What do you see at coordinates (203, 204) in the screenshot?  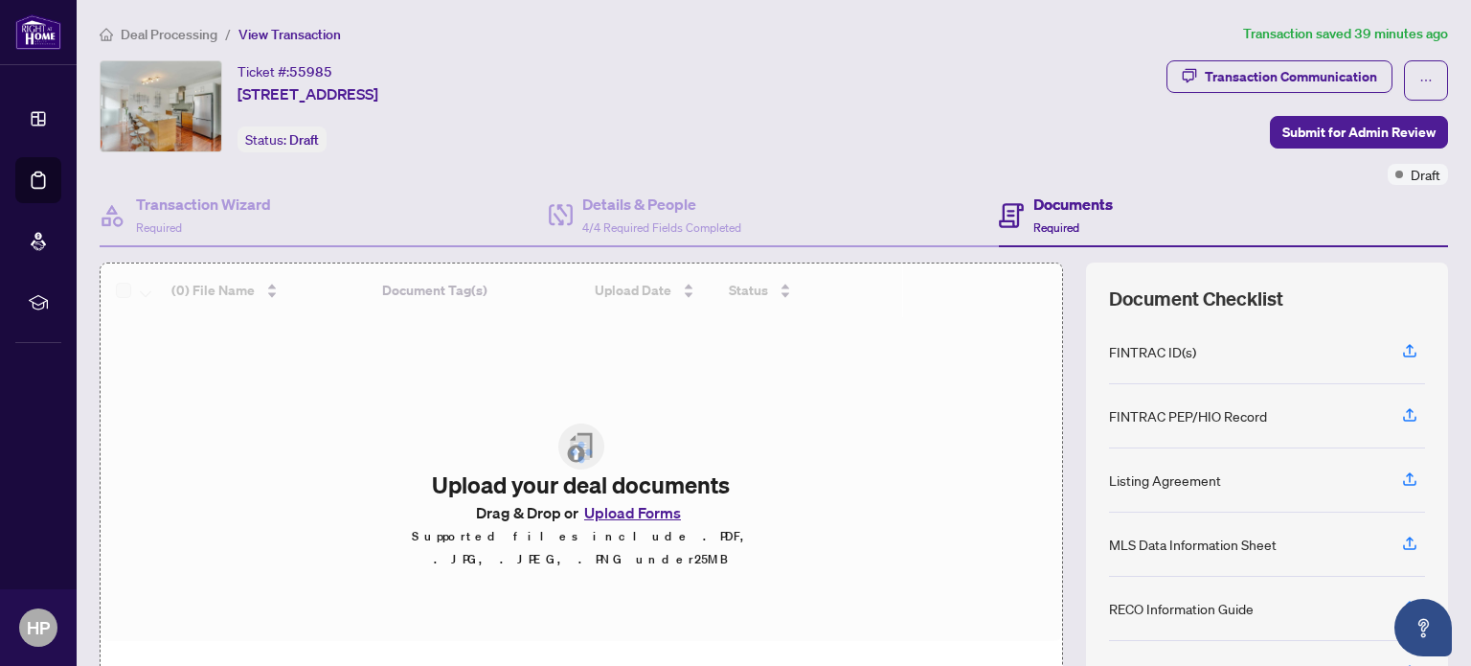 I see `h4: Transaction Wizard` at bounding box center [203, 204].